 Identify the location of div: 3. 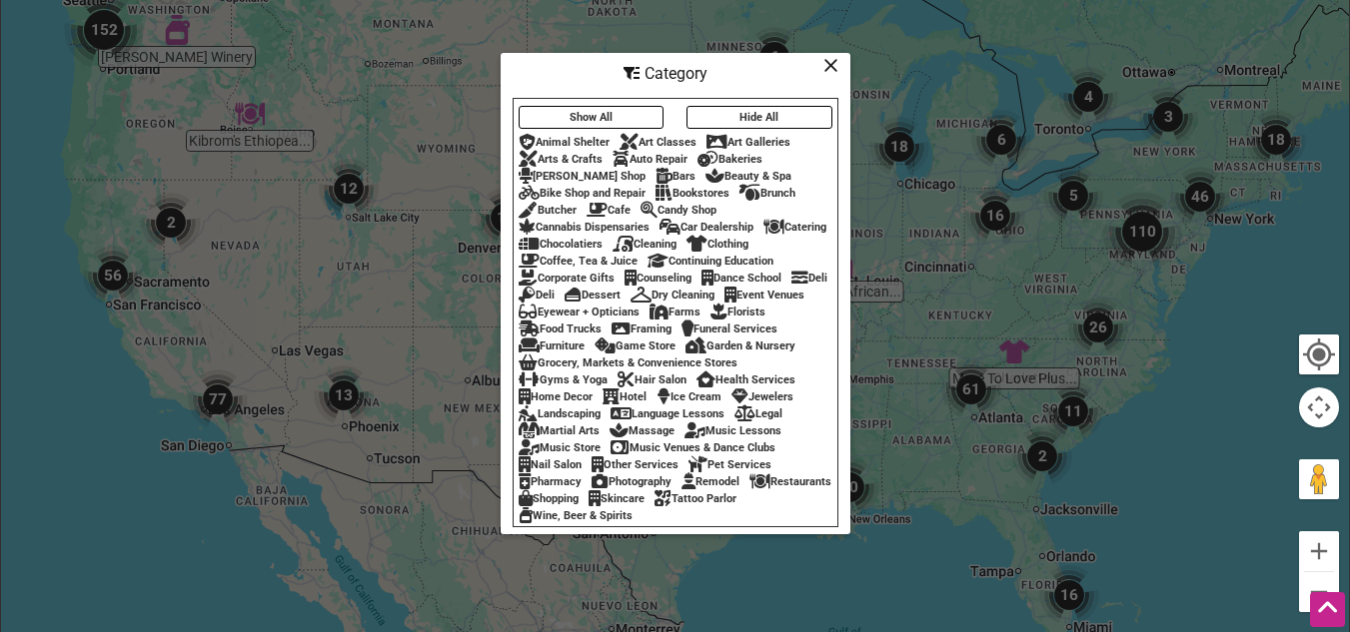
(1168, 117).